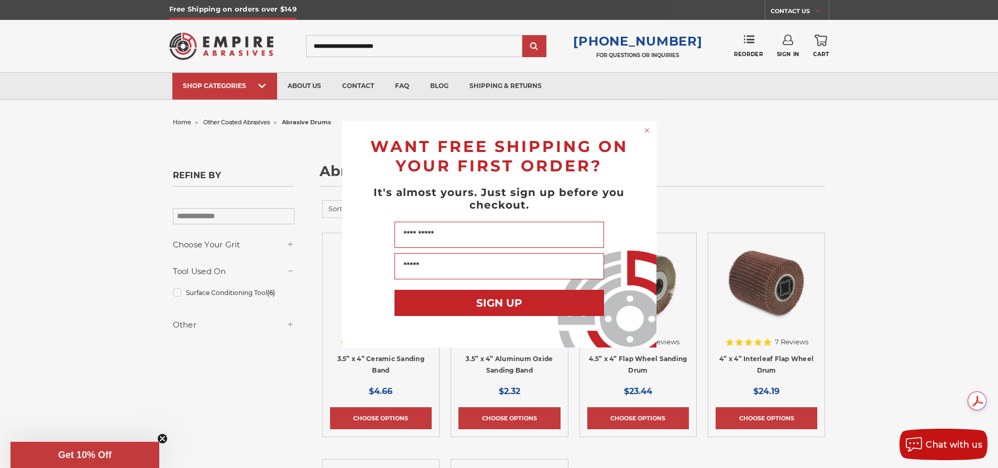  What do you see at coordinates (647, 130) in the screenshot?
I see `button: Close dialog` at bounding box center [647, 130].